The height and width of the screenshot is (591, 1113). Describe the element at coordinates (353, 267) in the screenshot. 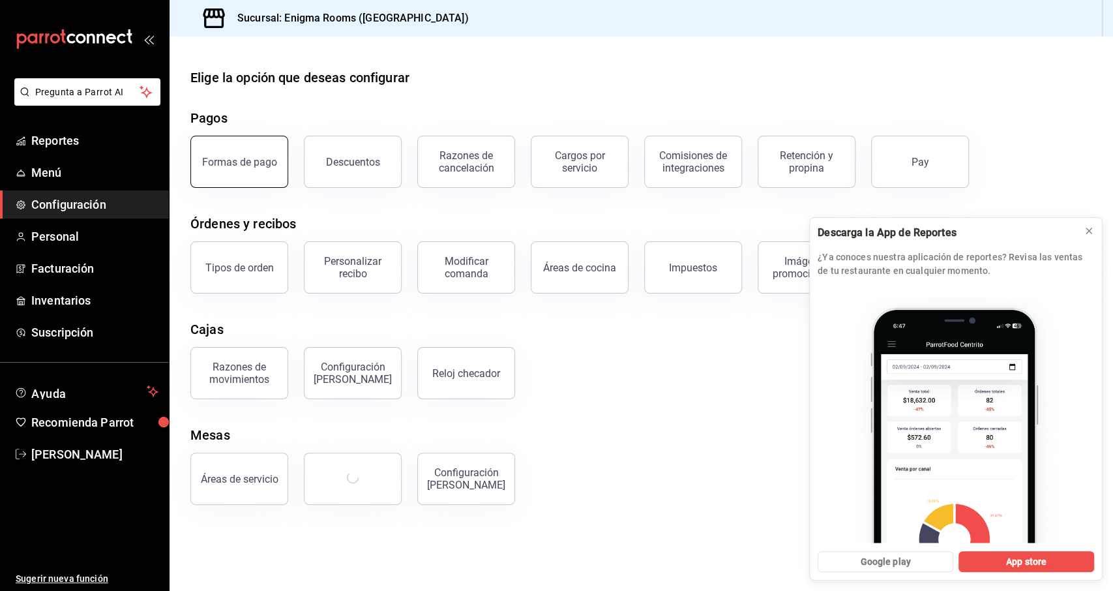

I see `button: Personalizar recibo` at that location.